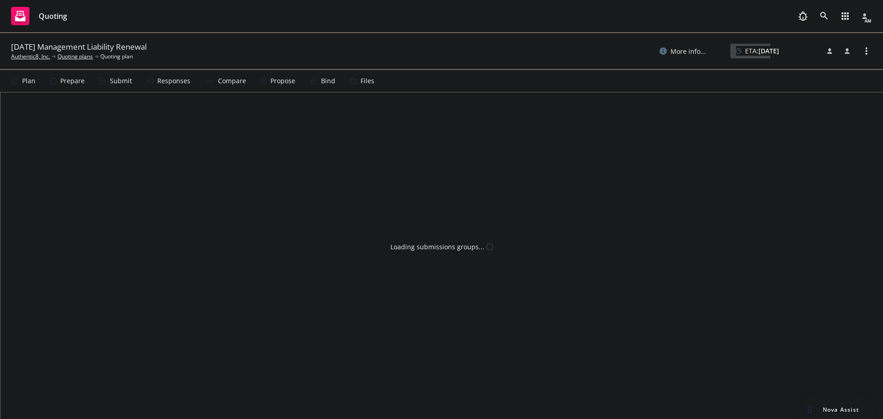 This screenshot has width=883, height=419. What do you see at coordinates (688, 51) in the screenshot?
I see `span: More info...` at bounding box center [688, 51].